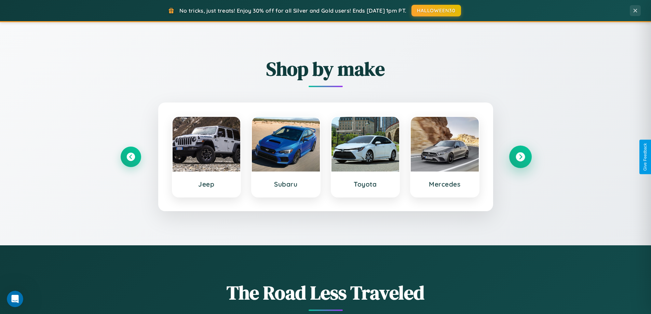 The image size is (651, 314). I want to click on div: Give Feedback, so click(646, 157).